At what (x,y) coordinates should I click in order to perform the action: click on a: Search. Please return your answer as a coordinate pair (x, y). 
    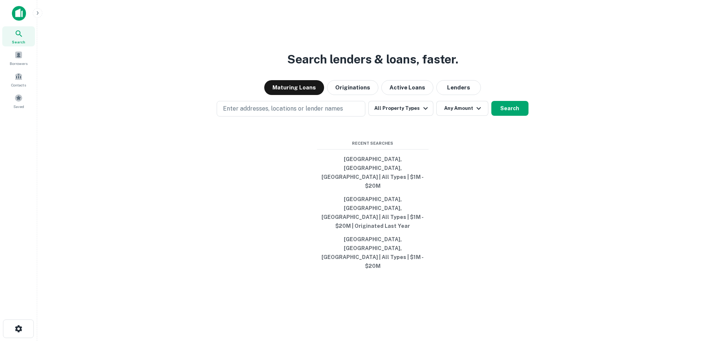
    Looking at the image, I should click on (19, 36).